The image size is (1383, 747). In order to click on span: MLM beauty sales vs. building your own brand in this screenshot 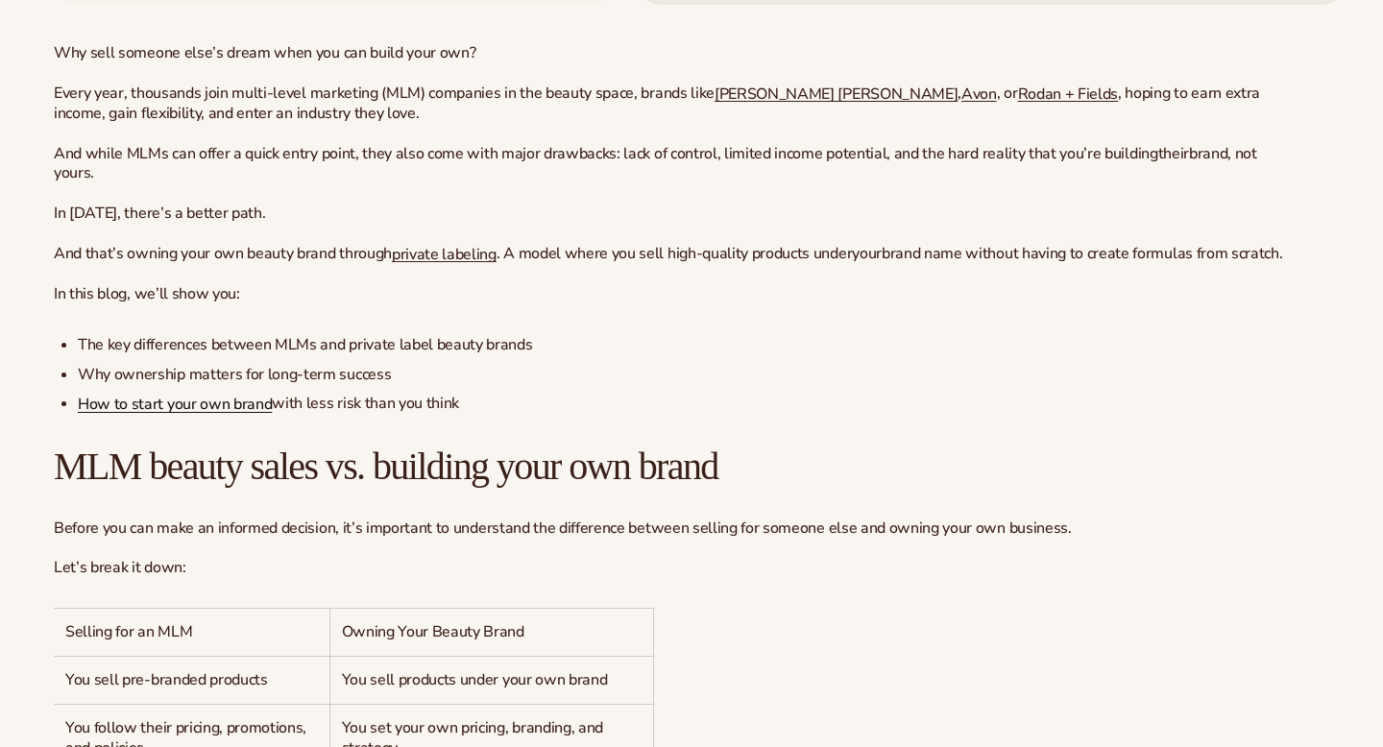, I will do `click(386, 466)`.